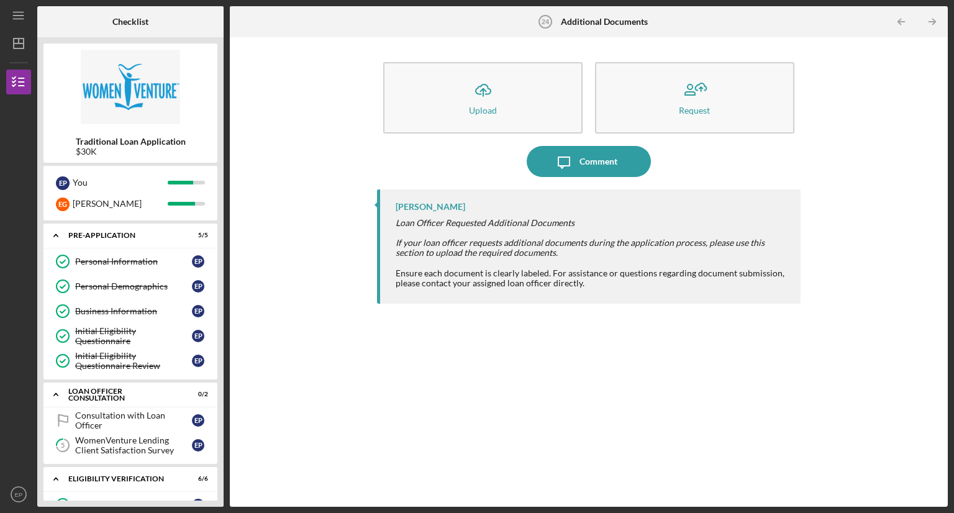 This screenshot has width=954, height=513. Describe the element at coordinates (133, 445) in the screenshot. I see `div: WomenVenture Lending Client Satisfaction Survey` at that location.